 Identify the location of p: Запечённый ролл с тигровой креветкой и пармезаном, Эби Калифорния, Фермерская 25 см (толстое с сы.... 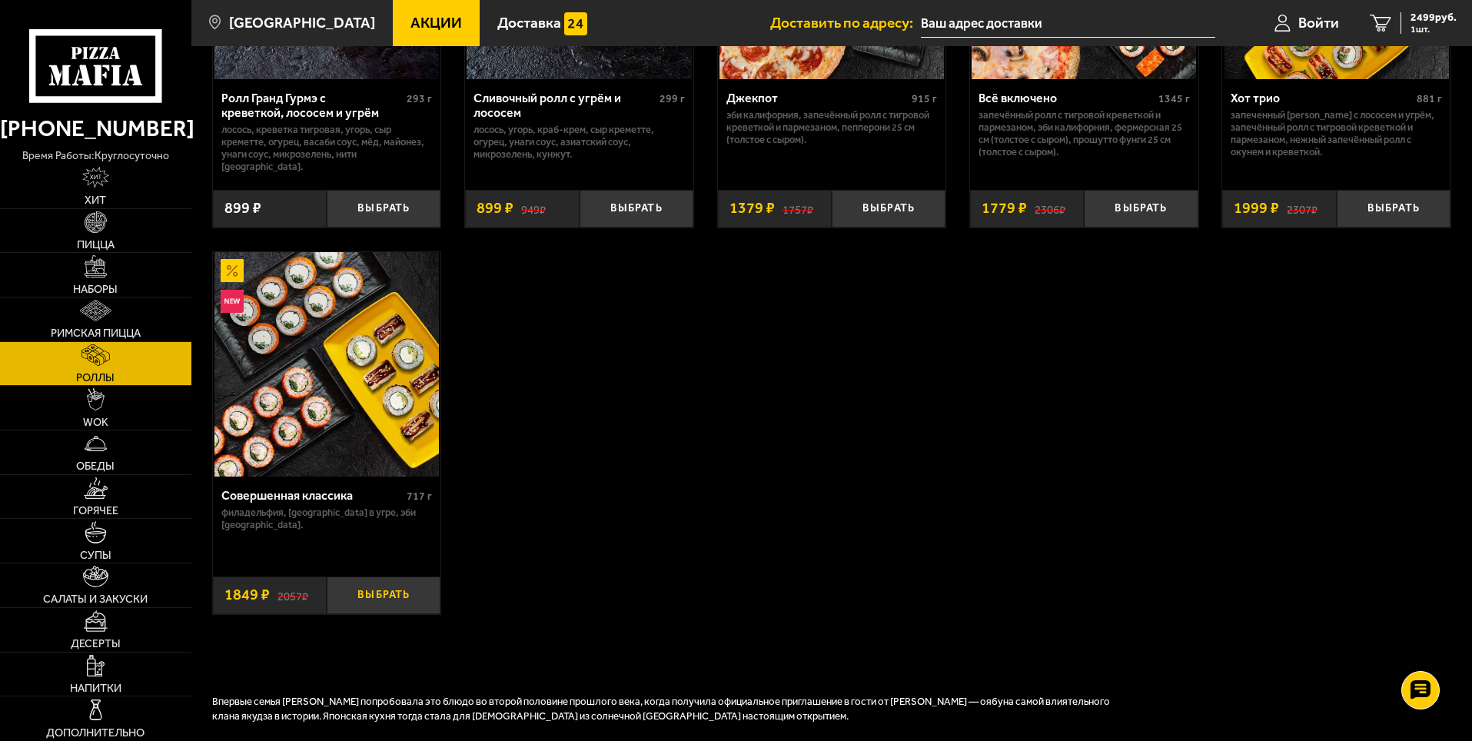
(1084, 134).